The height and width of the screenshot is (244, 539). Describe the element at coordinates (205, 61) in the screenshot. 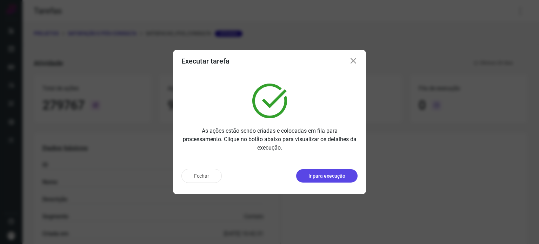

I see `h3: Executar tarefa` at that location.